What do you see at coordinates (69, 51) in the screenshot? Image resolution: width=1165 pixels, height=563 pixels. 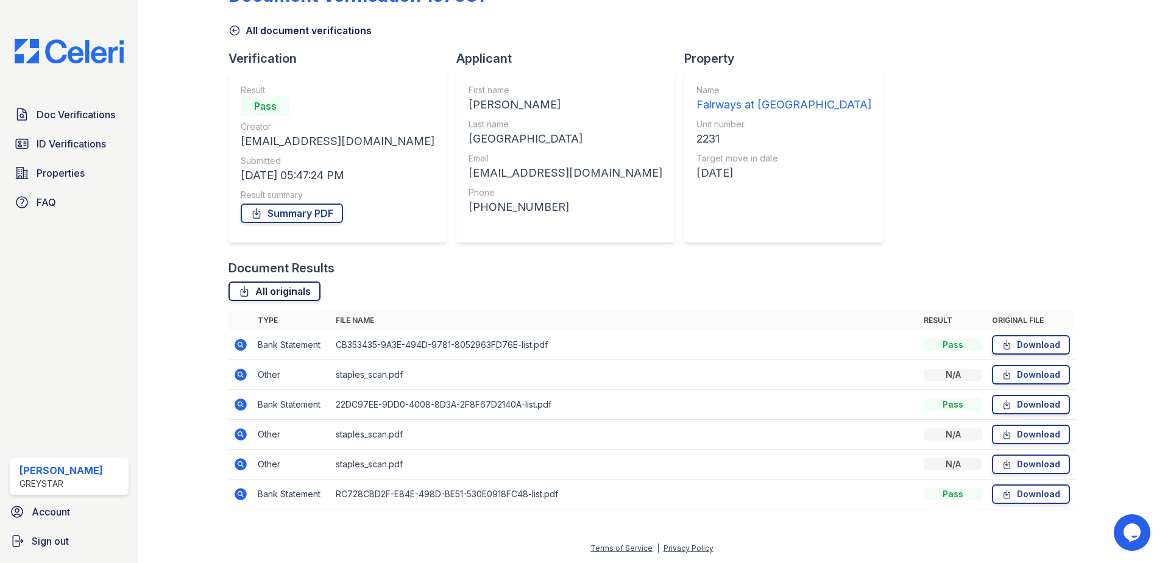 I see `img: CE_Logo_Blue-a8612792a0a2168367f1c8372b55b34899dd931a85d93a1a3d3e32e68fde9ad4.png` at bounding box center [69, 51].